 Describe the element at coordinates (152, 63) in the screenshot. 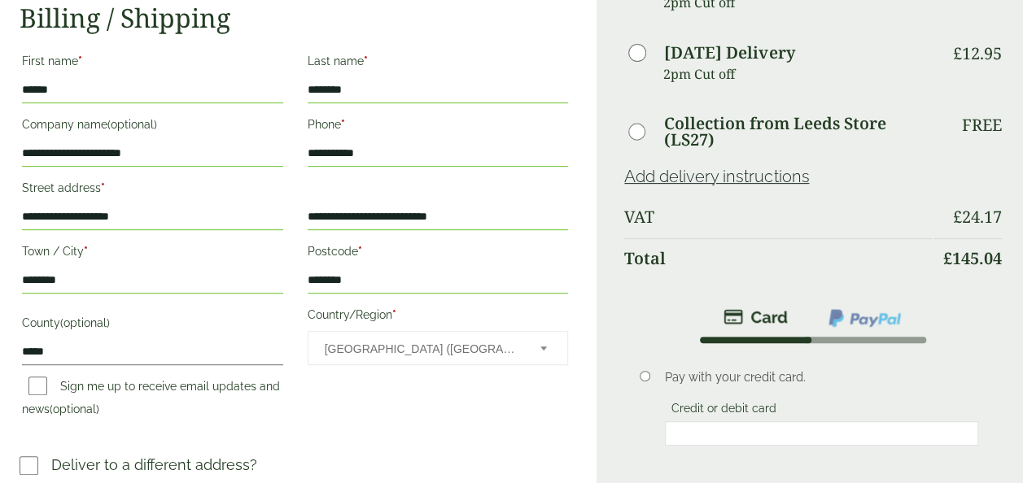

I see `label: First name` at that location.